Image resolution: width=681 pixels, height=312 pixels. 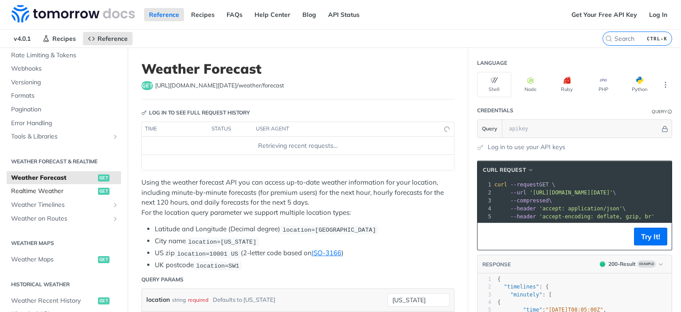 I want to click on a: FAQs, so click(x=235, y=15).